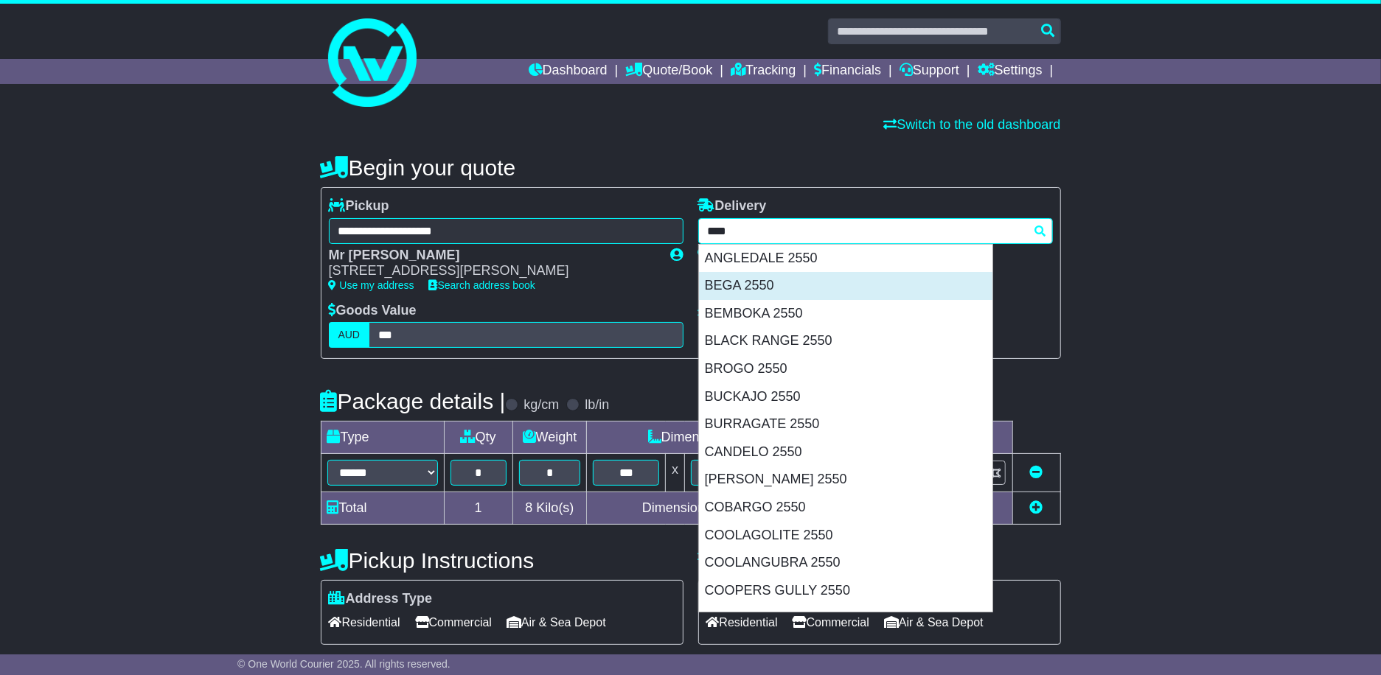 The image size is (1381, 675). Describe the element at coordinates (359, 206) in the screenshot. I see `label: Pickup` at that location.